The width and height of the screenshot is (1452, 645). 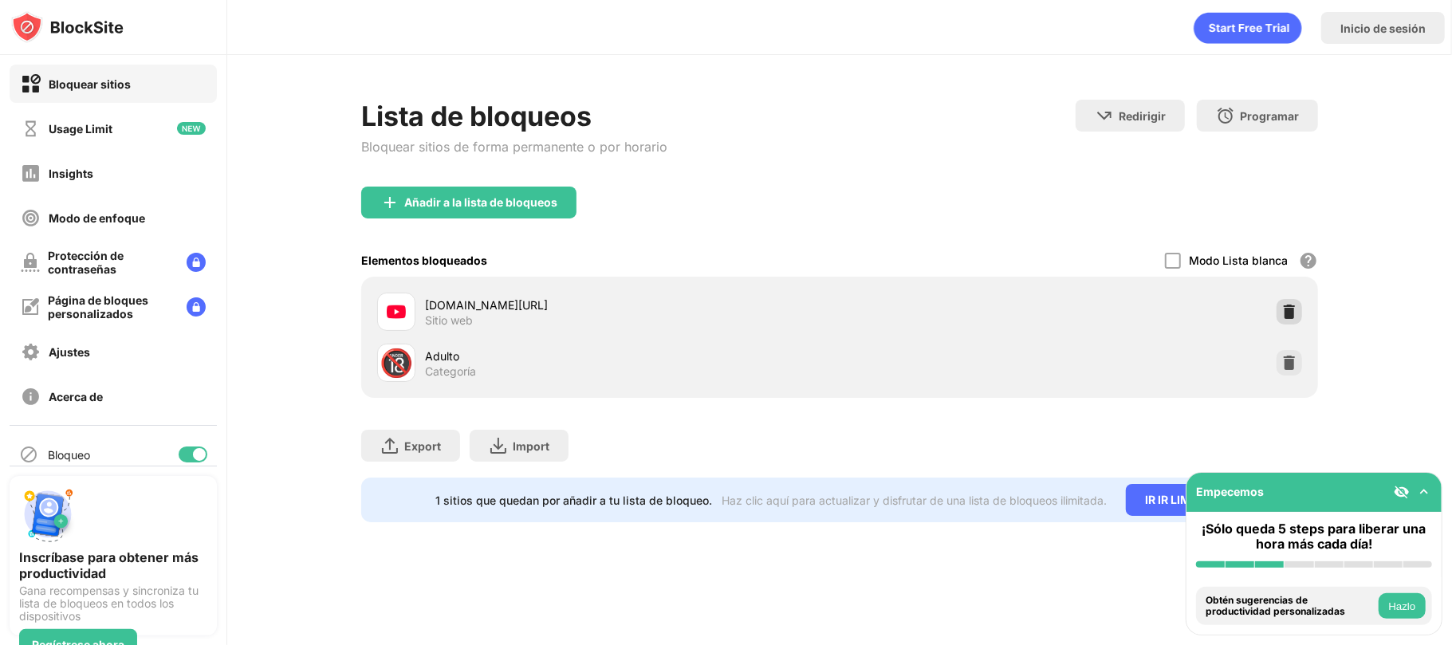 What do you see at coordinates (30, 84) in the screenshot?
I see `img: block-on.svg` at bounding box center [30, 84].